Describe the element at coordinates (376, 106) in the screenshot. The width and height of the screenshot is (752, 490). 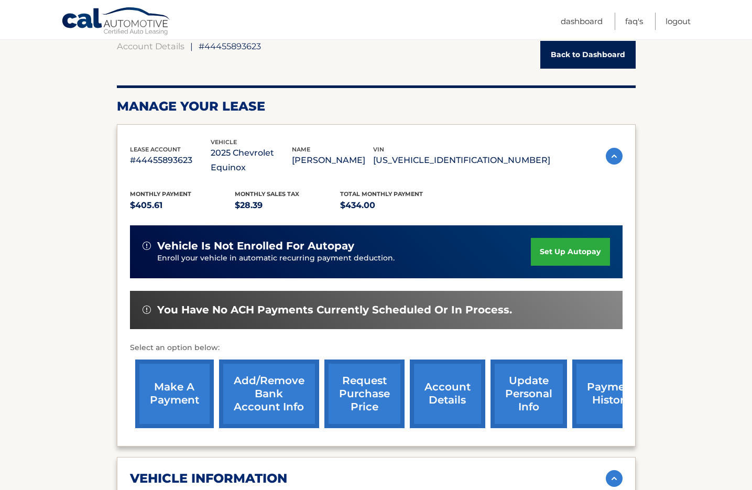
I see `h2: Manage Your Lease` at that location.